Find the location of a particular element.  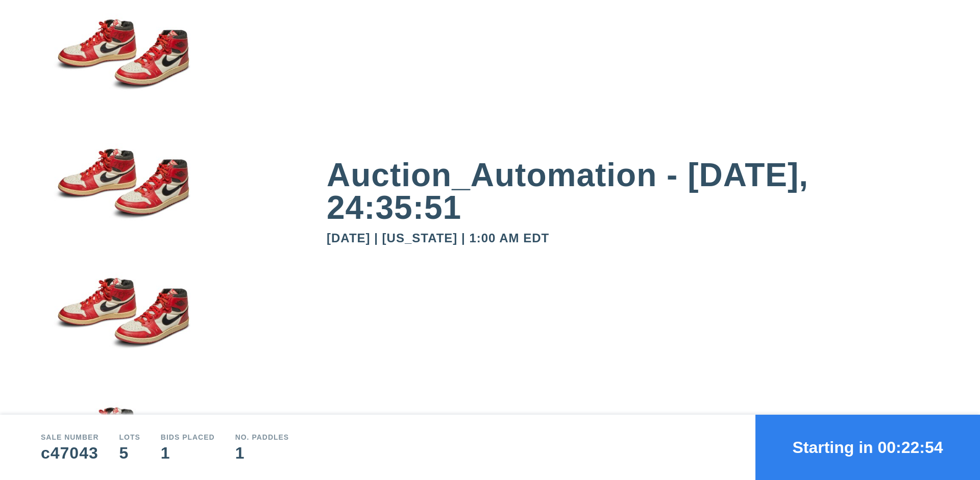

div: 5 is located at coordinates (130, 453).